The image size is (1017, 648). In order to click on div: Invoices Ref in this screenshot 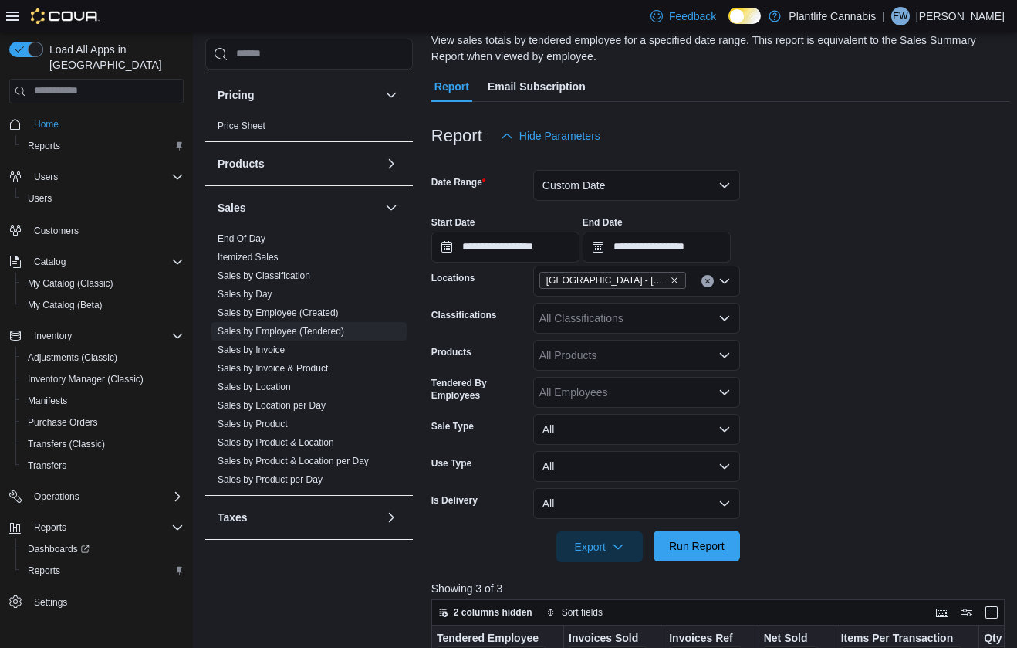, I will do `click(705, 638)`.